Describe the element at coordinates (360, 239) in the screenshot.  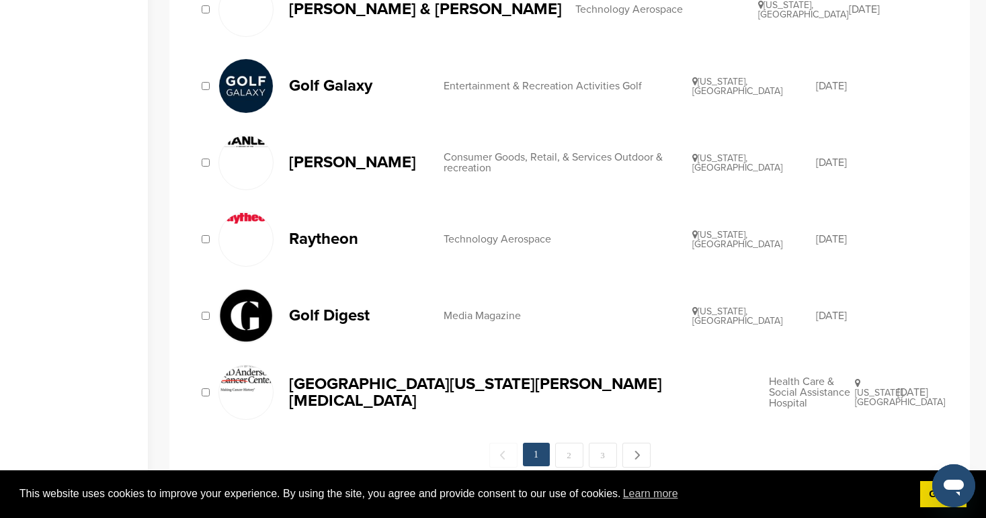
I see `p: Raytheon` at that location.